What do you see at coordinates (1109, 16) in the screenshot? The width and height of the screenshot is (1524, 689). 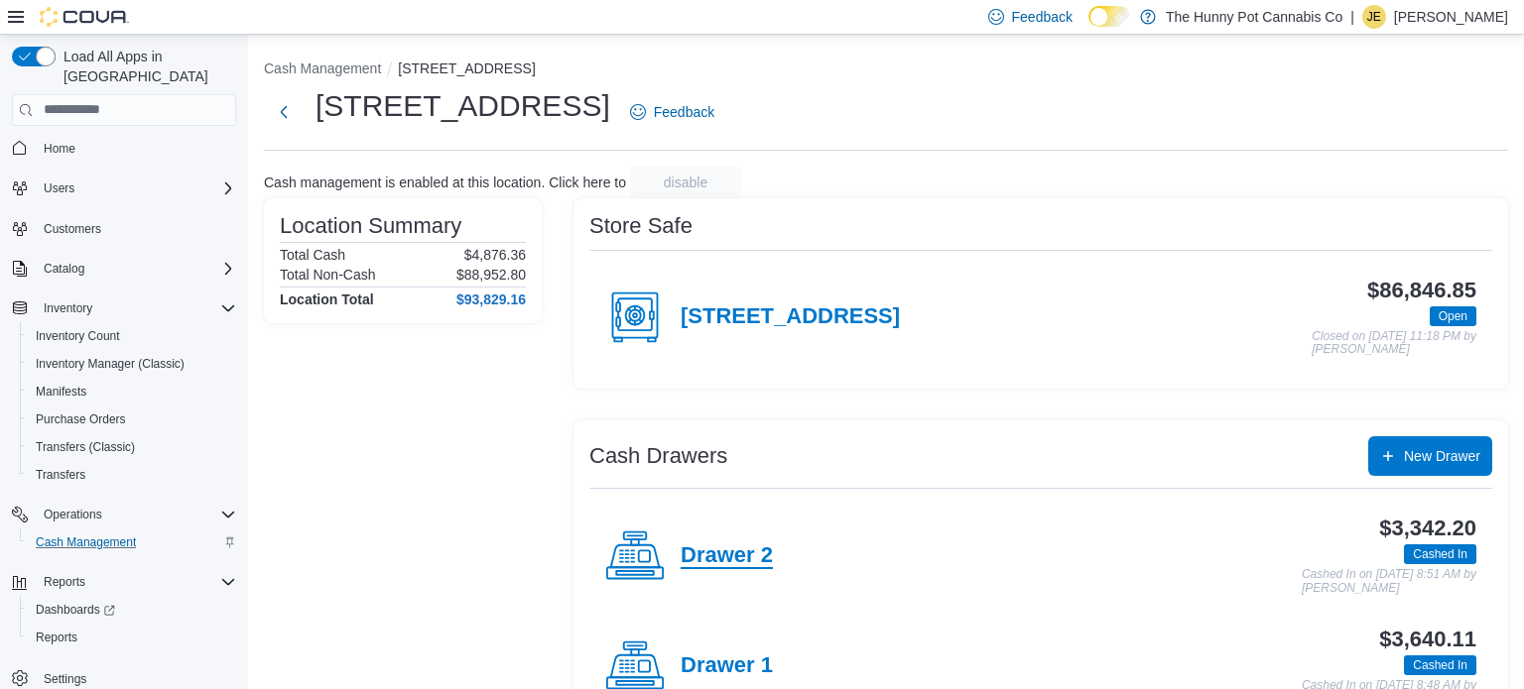 I see `input: Dark Mode` at bounding box center [1109, 16].